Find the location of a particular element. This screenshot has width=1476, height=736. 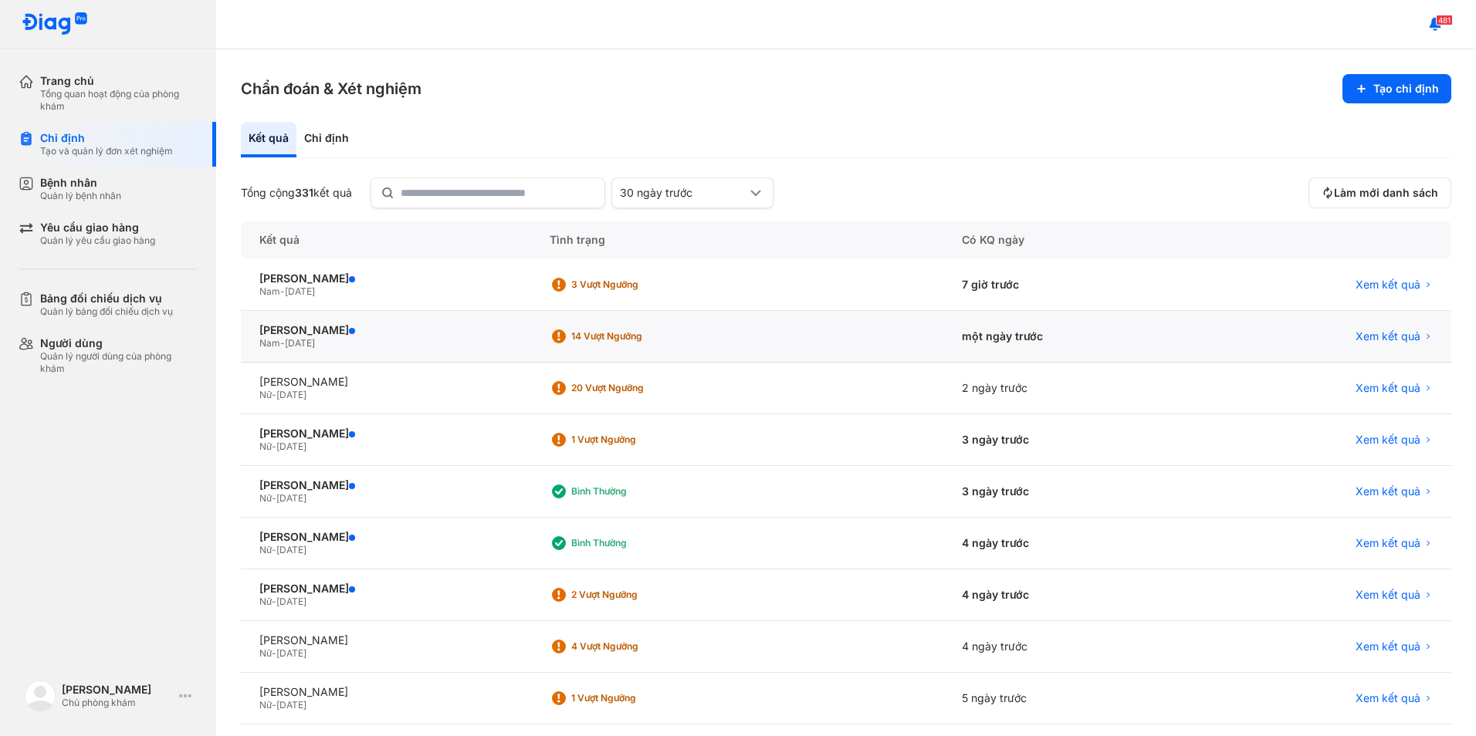

div: Tổng quan hoạt động của phòng khám is located at coordinates (119, 100).